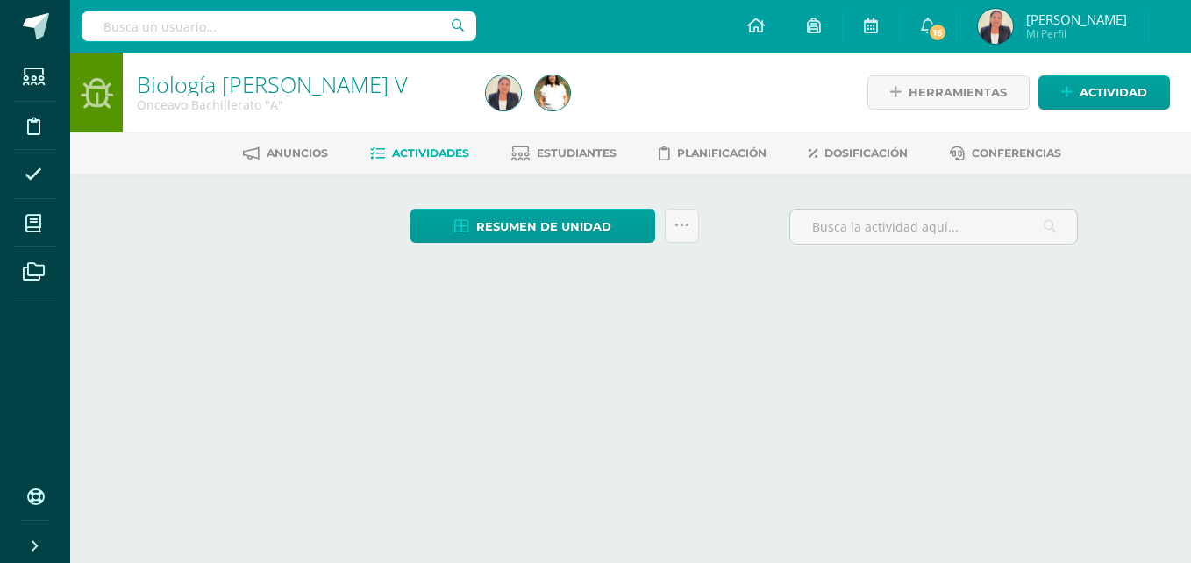 This screenshot has height=563, width=1191. I want to click on img: c7b04b25378ff11843444faa8800c300.png, so click(552, 93).